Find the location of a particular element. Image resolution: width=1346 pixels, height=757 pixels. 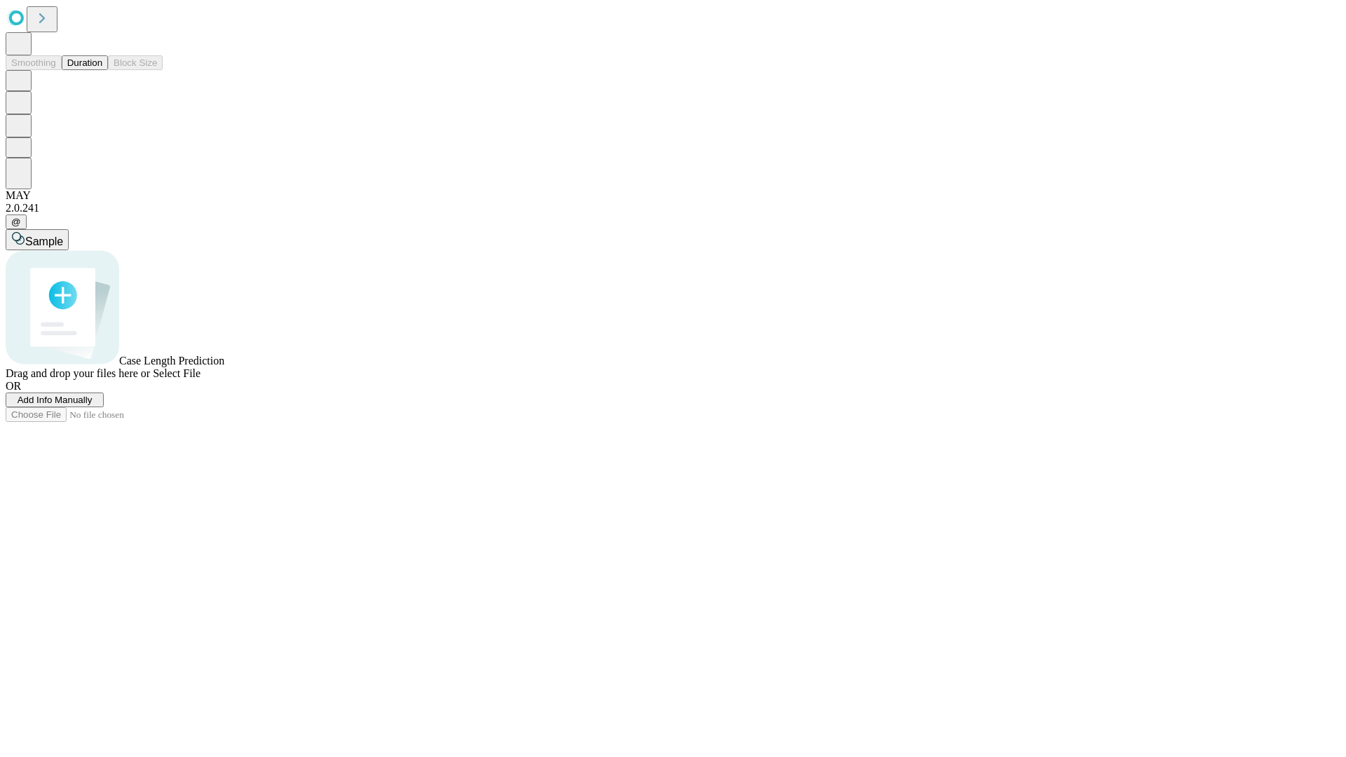

span: Drag and drop your files here or is located at coordinates (78, 373).